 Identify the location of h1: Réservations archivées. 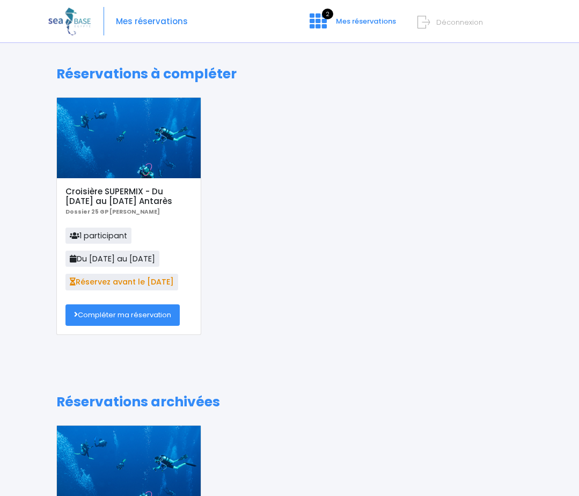
(289, 402).